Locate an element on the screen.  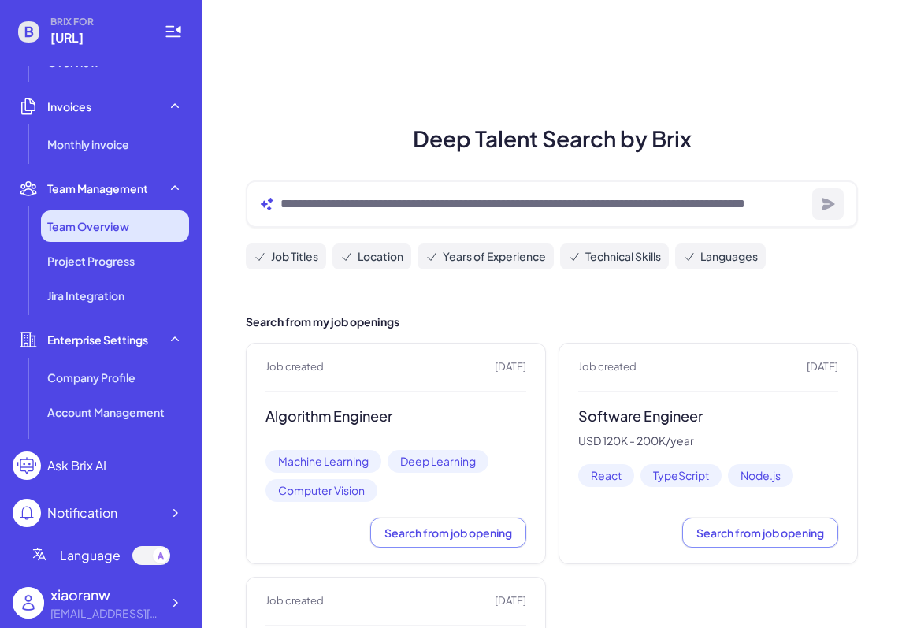
h3: Algorithm Engineer is located at coordinates (395, 416).